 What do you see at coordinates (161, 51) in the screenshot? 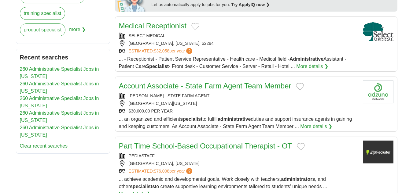
I see `span: $32,058` at bounding box center [161, 51].